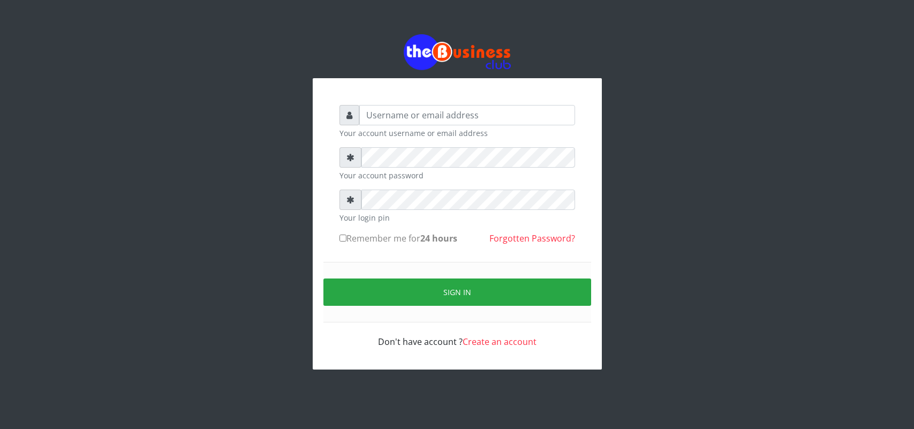  I want to click on b: 24 hours, so click(438, 238).